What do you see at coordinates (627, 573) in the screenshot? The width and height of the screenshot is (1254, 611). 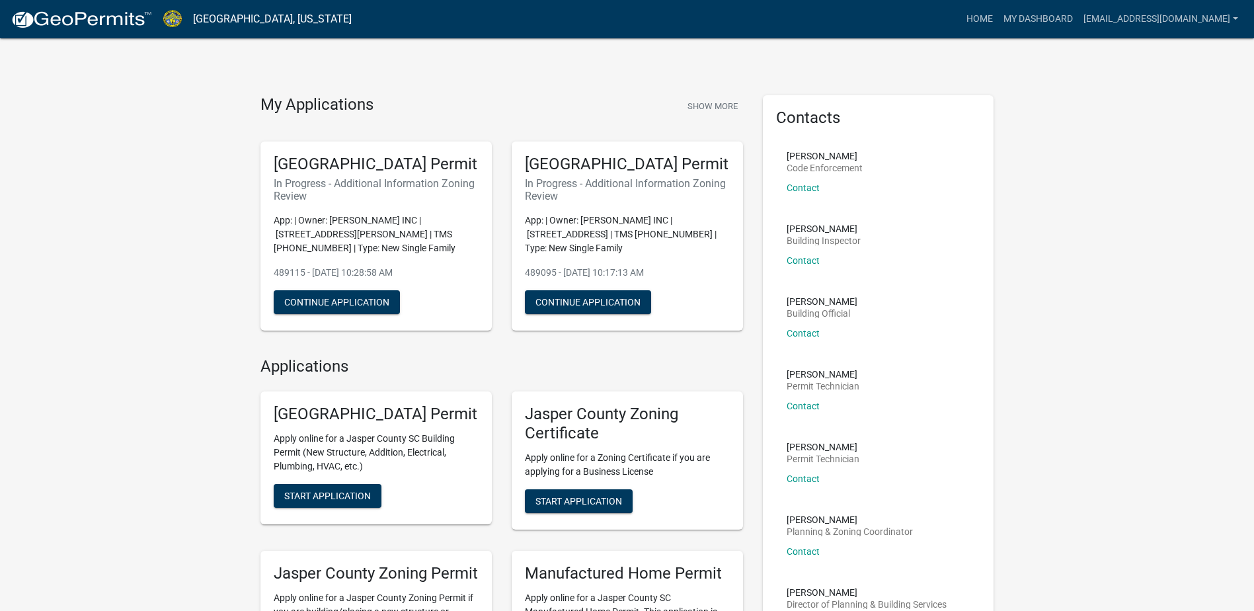 I see `h5: Manufactured Home Permit` at bounding box center [627, 573].